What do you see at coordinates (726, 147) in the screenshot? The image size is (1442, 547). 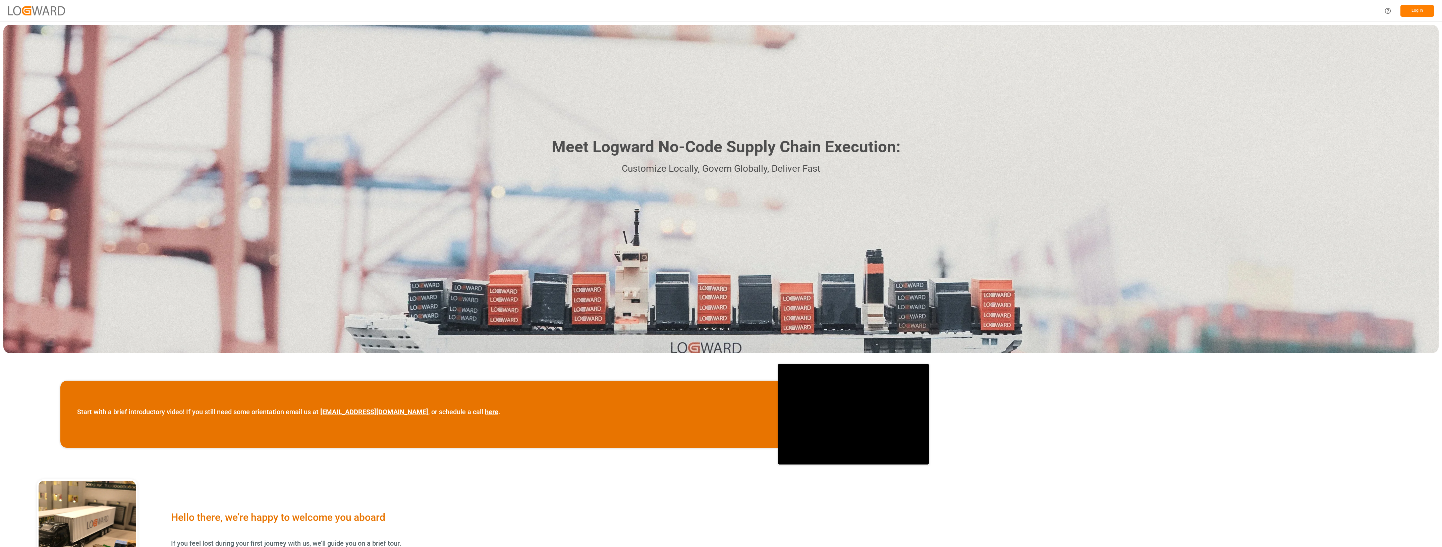 I see `h1: Meet Logward No-Code Supply Chain Execution:` at bounding box center [726, 147].